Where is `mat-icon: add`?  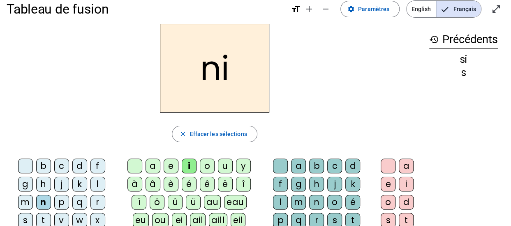 mat-icon: add is located at coordinates (309, 9).